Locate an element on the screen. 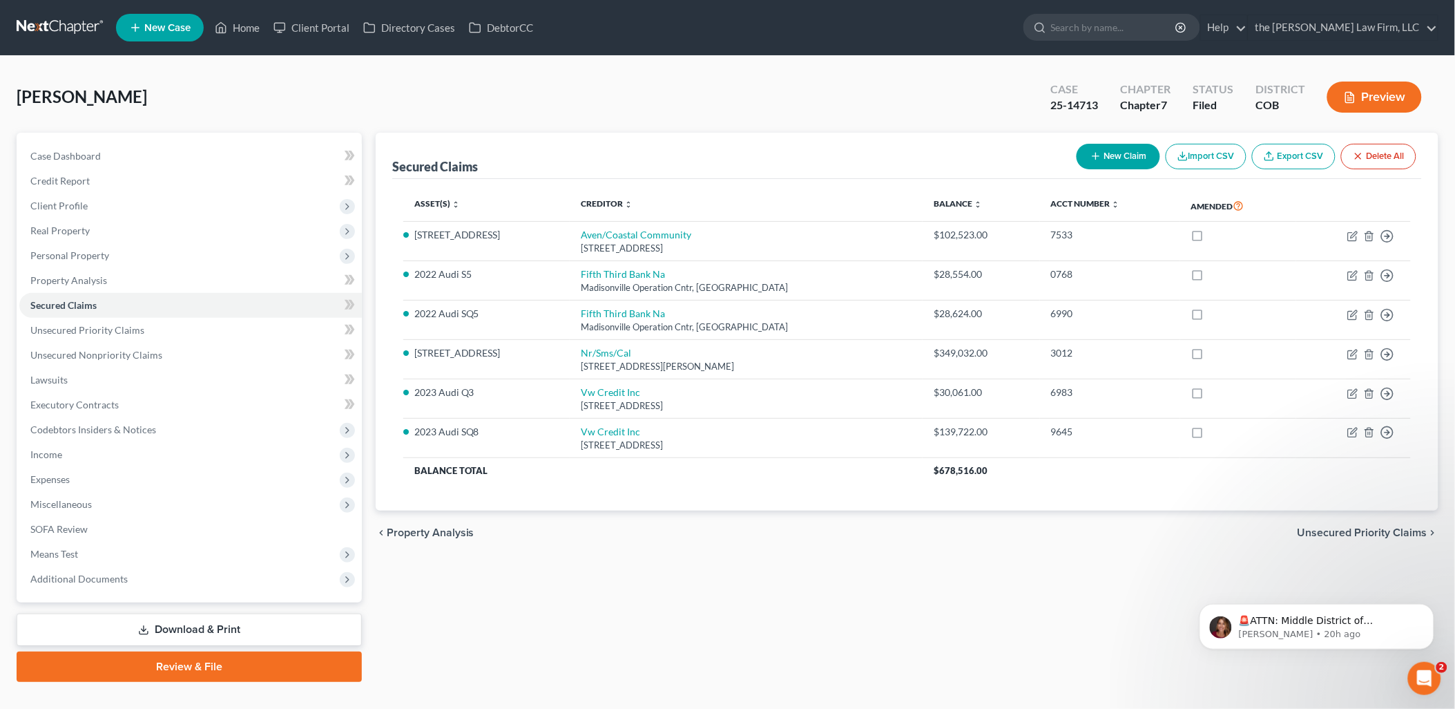  li: 2023 Audi Q3 is located at coordinates (487, 392).